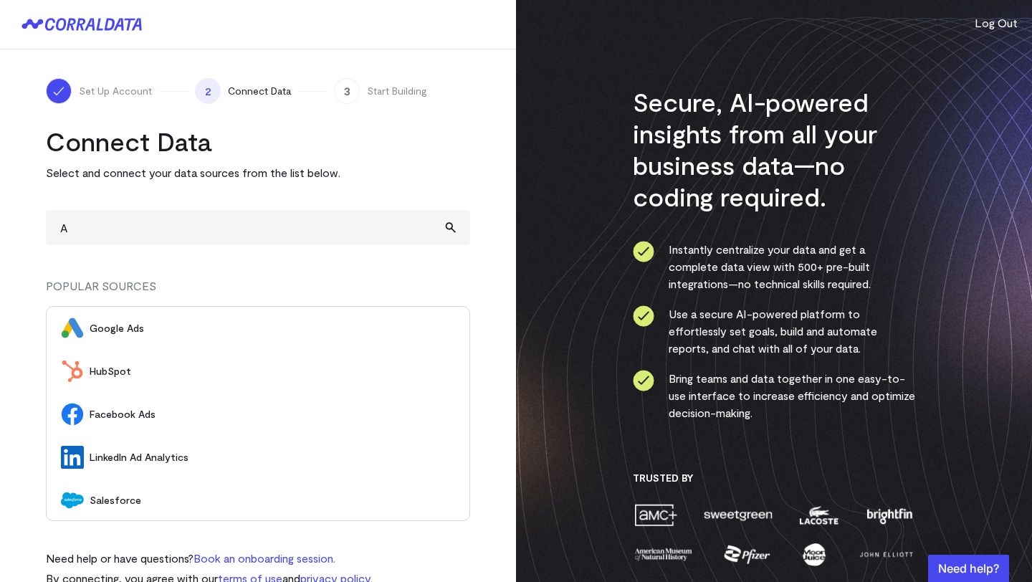 The height and width of the screenshot is (582, 1032). What do you see at coordinates (115, 91) in the screenshot?
I see `span: Set Up Account` at bounding box center [115, 91].